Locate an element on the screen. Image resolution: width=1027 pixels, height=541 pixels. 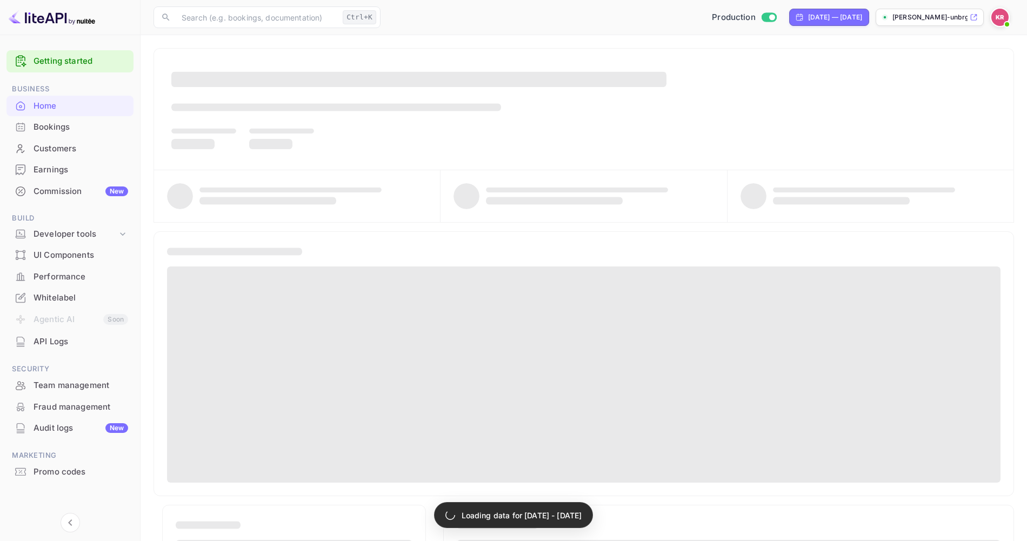
a: Promo codes is located at coordinates (70, 471).